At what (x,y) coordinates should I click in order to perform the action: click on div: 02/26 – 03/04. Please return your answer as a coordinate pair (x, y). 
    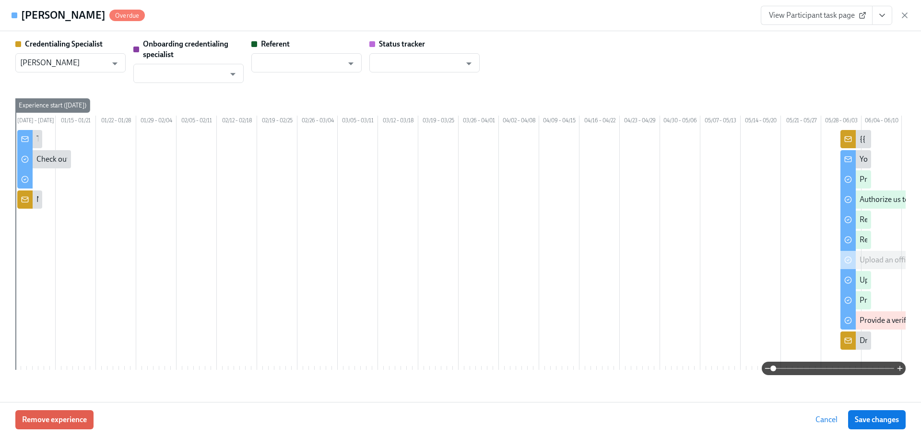
    Looking at the image, I should click on (318, 122).